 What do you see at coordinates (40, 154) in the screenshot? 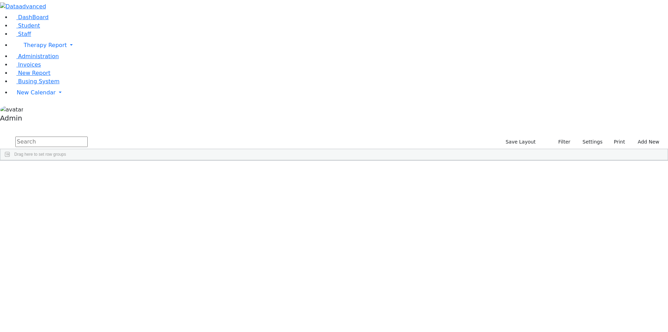
I see `span: Drag here to set row groups` at bounding box center [40, 154].